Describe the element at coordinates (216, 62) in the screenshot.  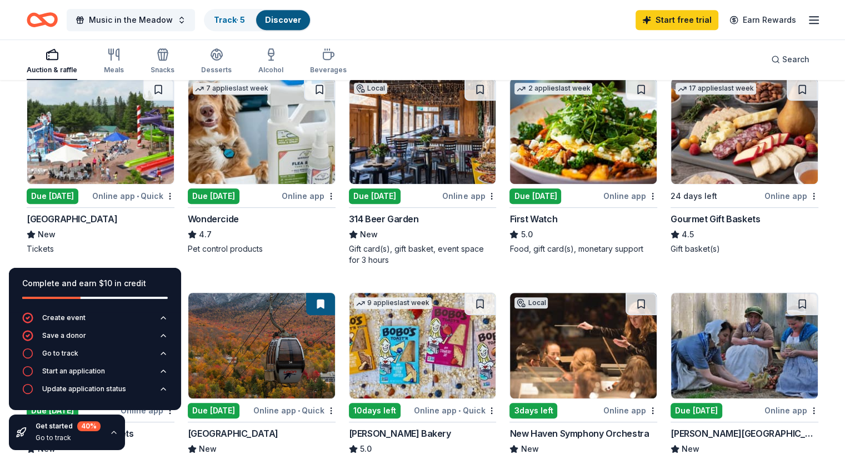
I see `button: Desserts` at that location.